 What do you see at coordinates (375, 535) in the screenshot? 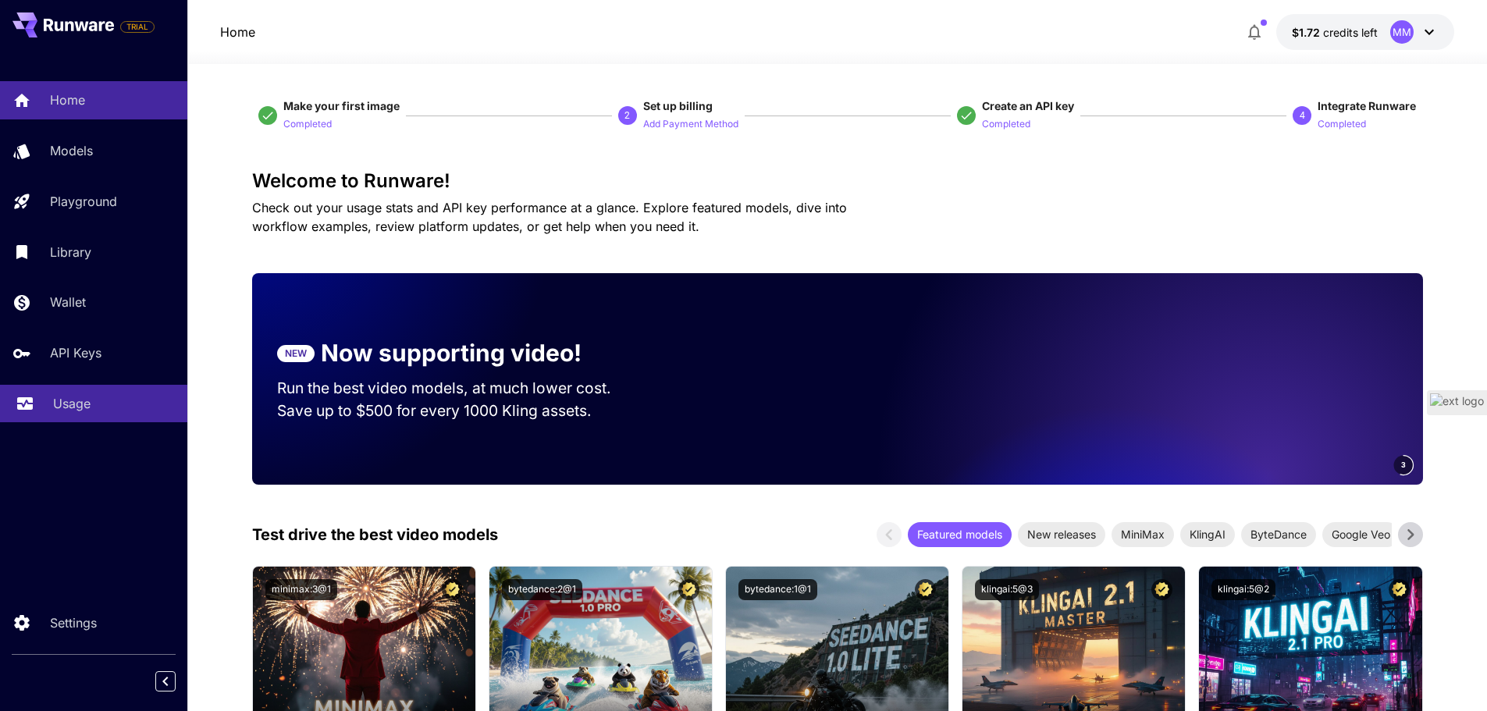
I see `p: Test drive the best video models` at bounding box center [375, 535].